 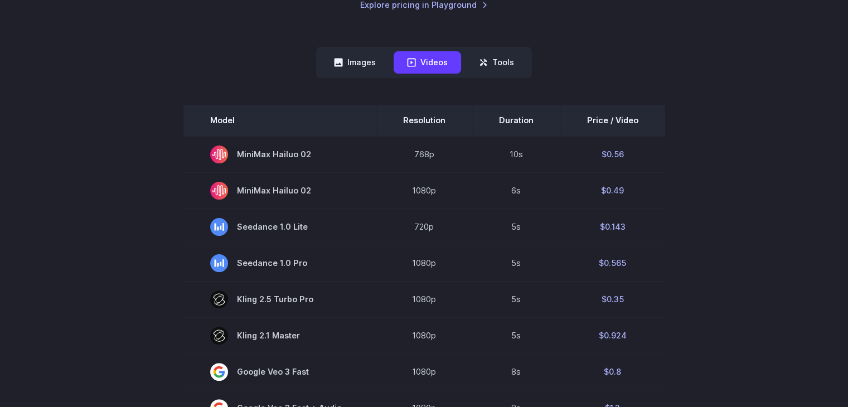 I want to click on td: $0.49, so click(x=613, y=190).